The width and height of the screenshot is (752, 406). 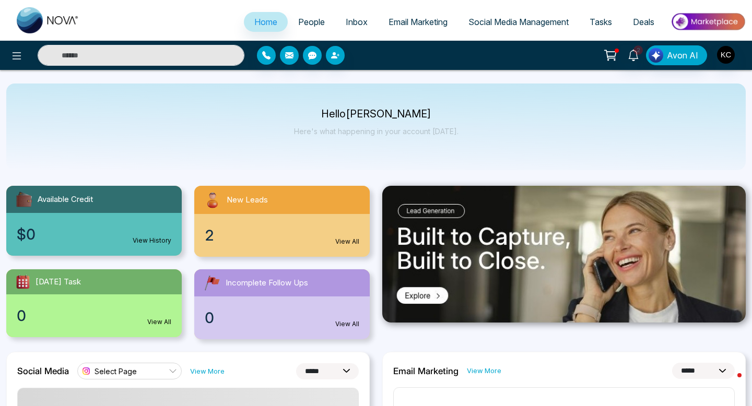 What do you see at coordinates (357, 22) in the screenshot?
I see `a: Inbox` at bounding box center [357, 22].